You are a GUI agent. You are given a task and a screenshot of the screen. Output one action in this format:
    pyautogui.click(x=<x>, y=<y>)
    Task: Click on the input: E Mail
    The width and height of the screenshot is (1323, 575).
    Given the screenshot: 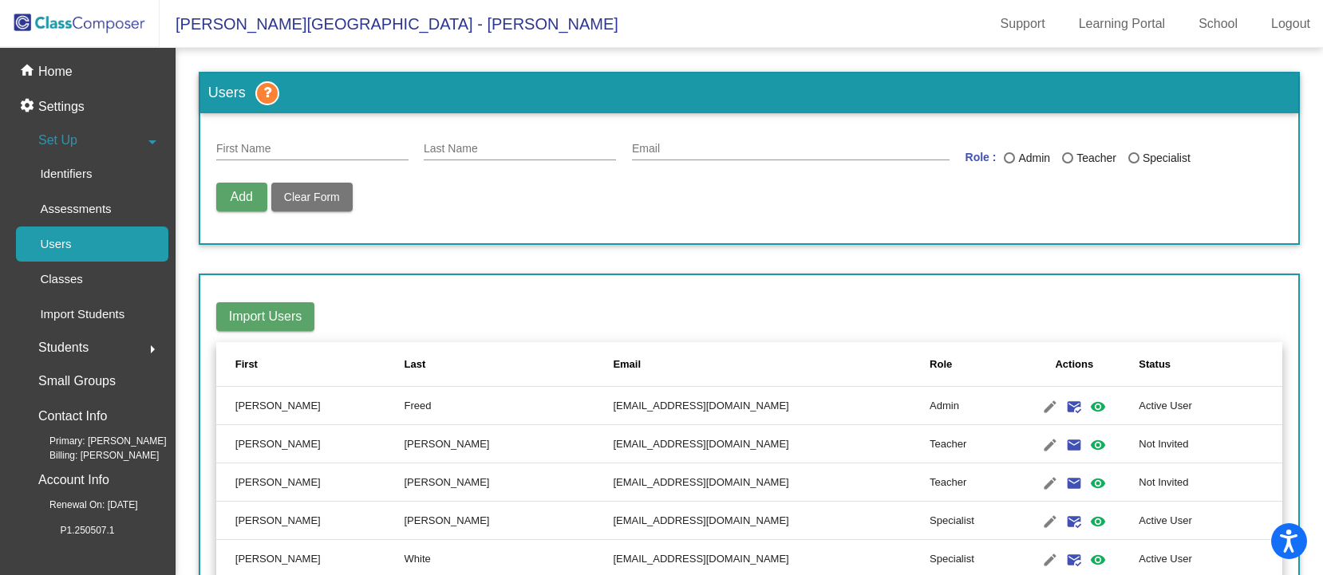 What is the action you would take?
    pyautogui.click(x=790, y=149)
    